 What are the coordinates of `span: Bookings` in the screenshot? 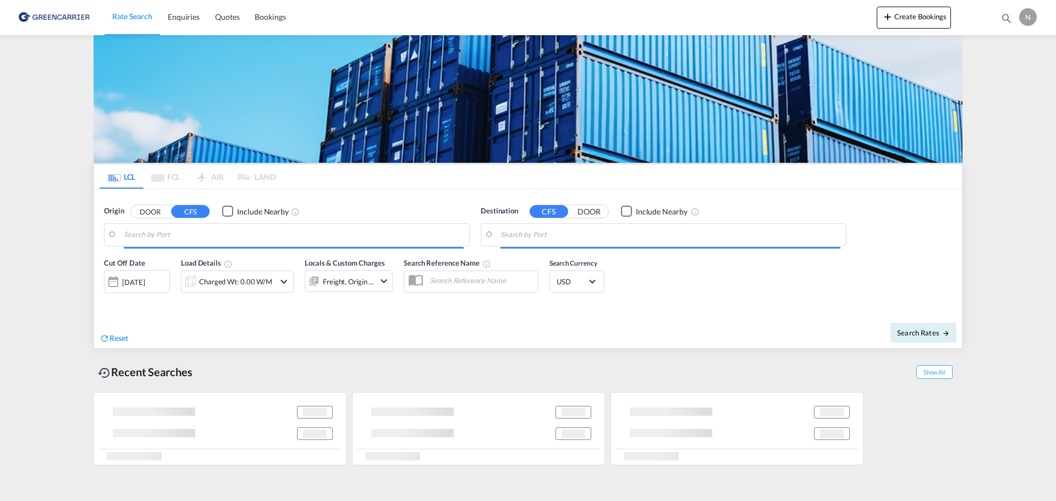 It's located at (270, 17).